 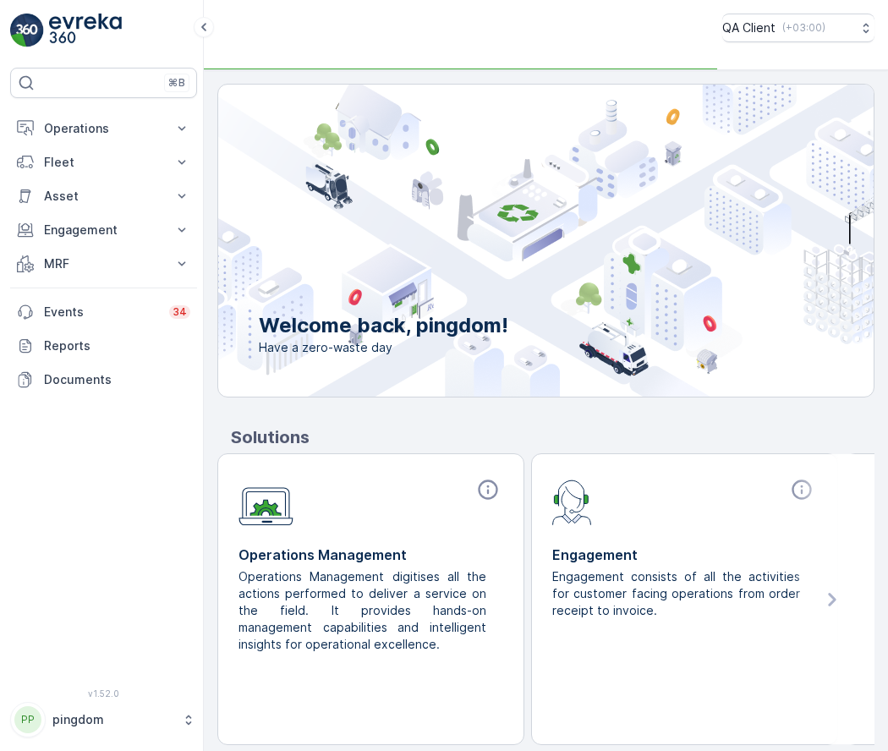 I want to click on p: ( +03:00 ), so click(x=803, y=28).